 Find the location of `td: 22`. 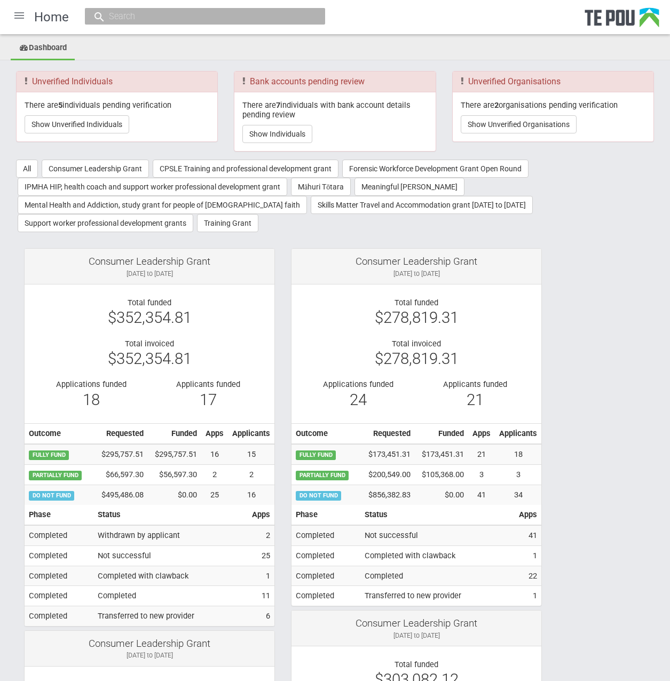

td: 22 is located at coordinates (528, 576).